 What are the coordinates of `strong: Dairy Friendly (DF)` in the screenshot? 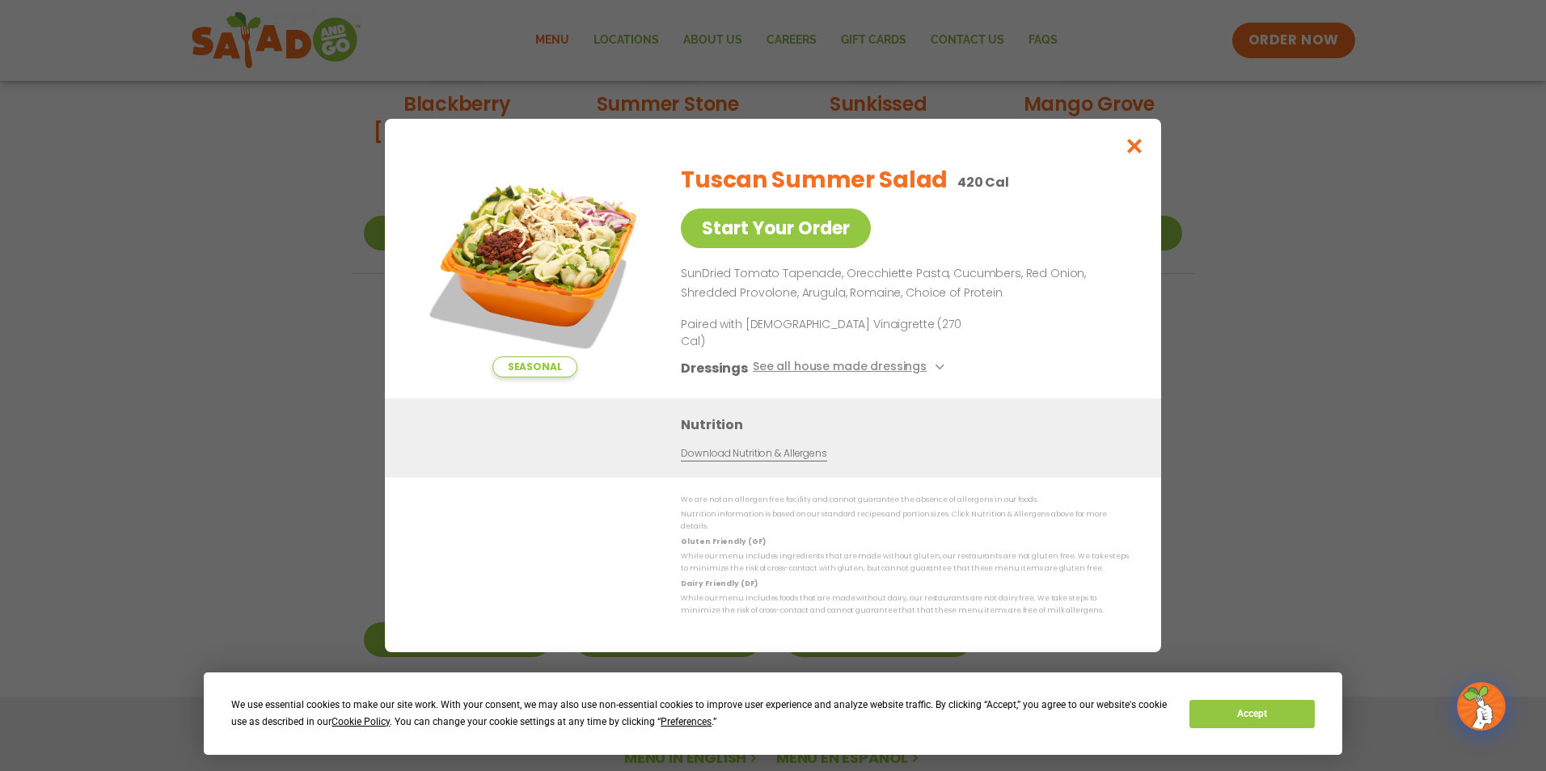 It's located at (719, 584).